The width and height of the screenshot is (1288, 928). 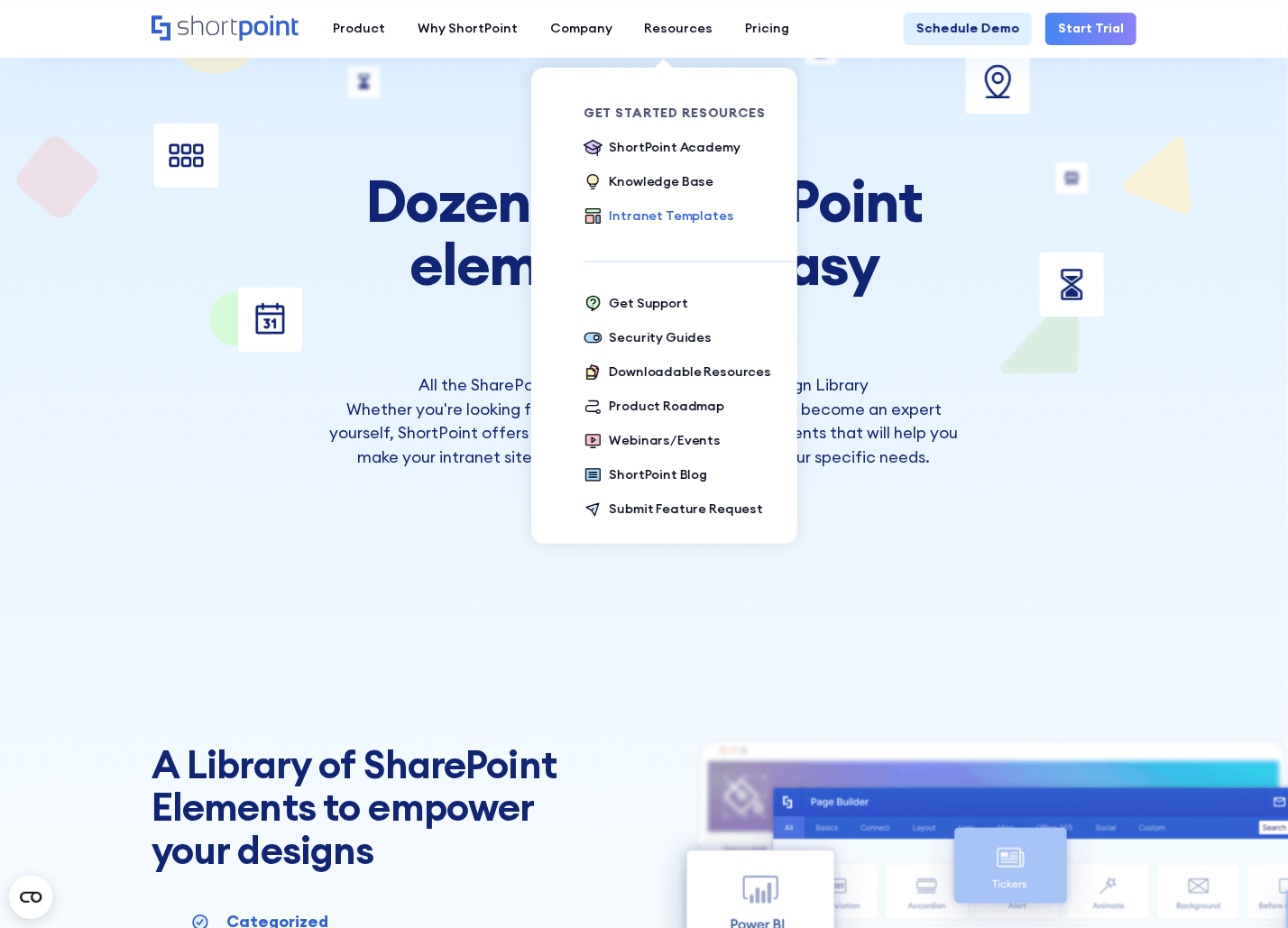 I want to click on a: Webinars/Events, so click(x=652, y=442).